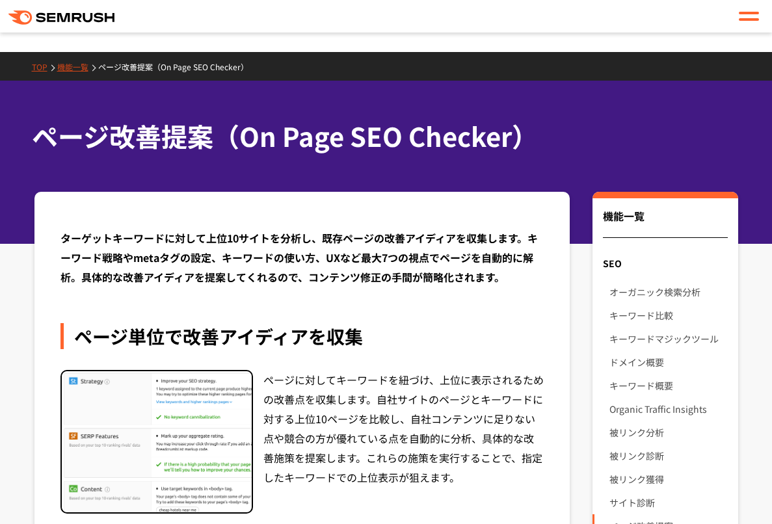 The image size is (772, 524). I want to click on a: 被リンク分析, so click(668, 433).